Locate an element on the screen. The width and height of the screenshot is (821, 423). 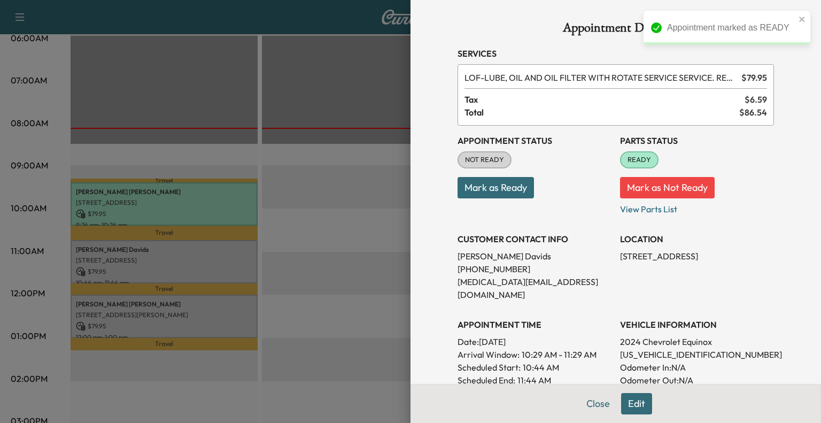
button: Mark as Not Ready is located at coordinates (667, 188).